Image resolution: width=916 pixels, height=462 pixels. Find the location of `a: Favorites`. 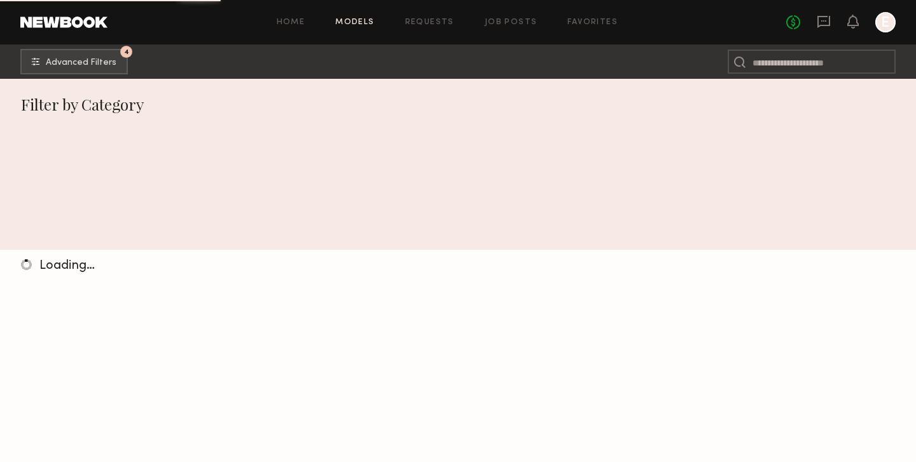

a: Favorites is located at coordinates (592, 22).